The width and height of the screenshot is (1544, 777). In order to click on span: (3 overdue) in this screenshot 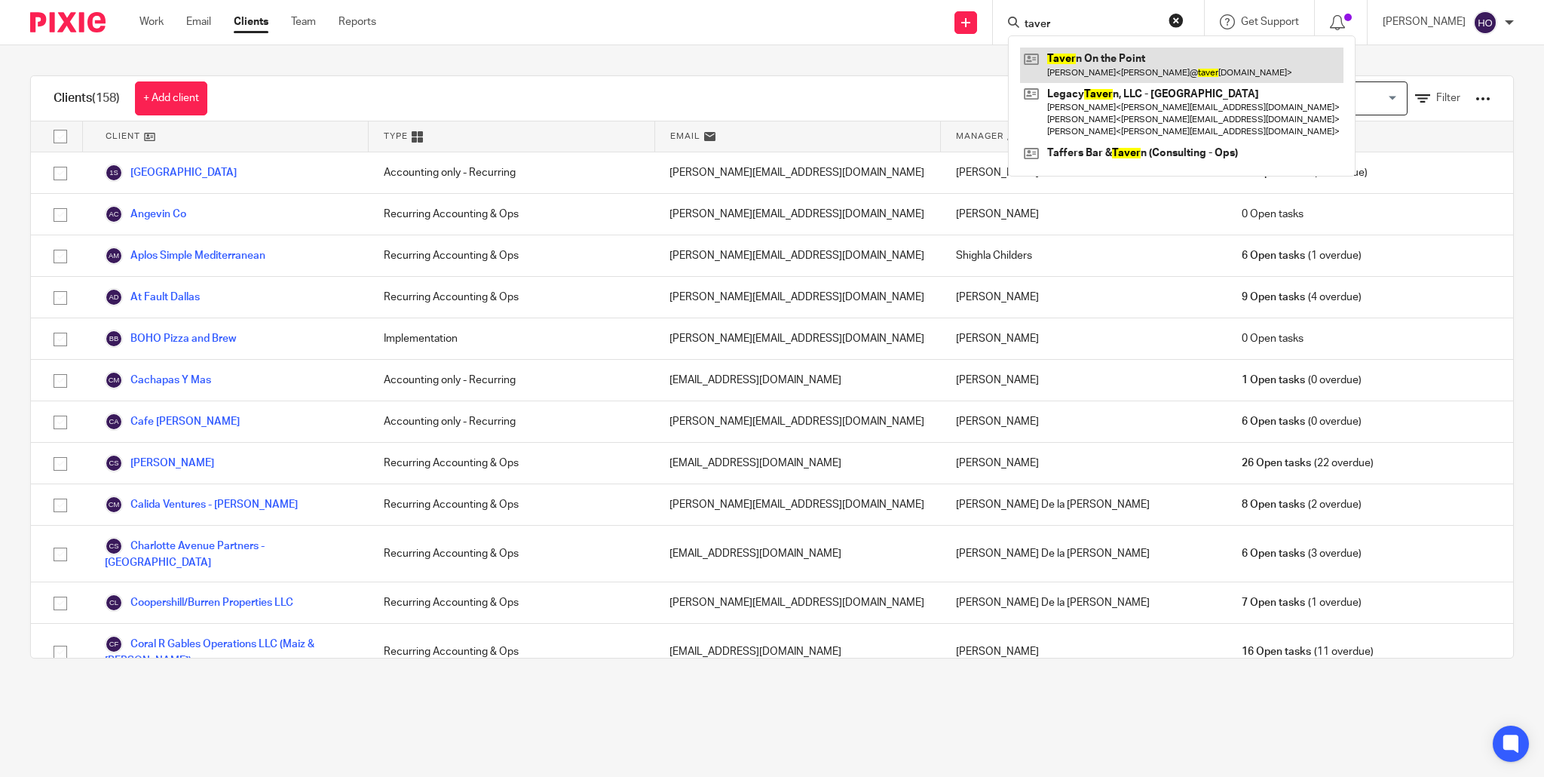, I will do `click(1301, 553)`.